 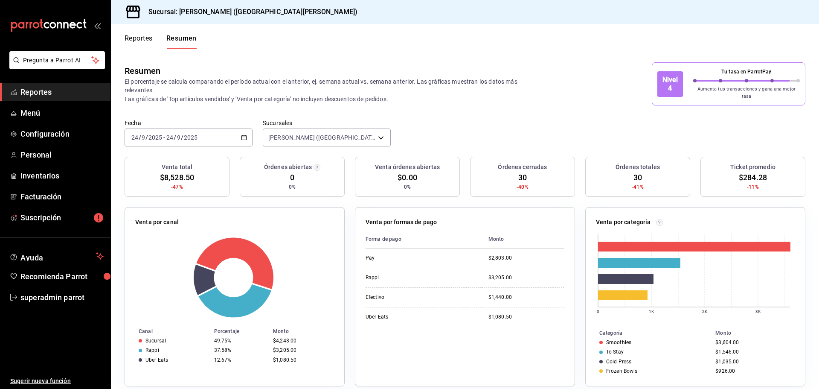 What do you see at coordinates (57, 381) in the screenshot?
I see `span: Sugerir nueva función` at bounding box center [57, 381].